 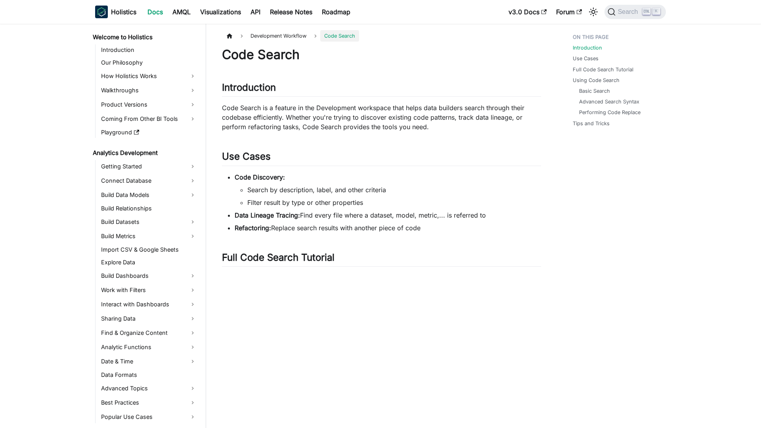 What do you see at coordinates (388, 228) in the screenshot?
I see `li: Replace search results with another piece of code` at bounding box center [388, 228].